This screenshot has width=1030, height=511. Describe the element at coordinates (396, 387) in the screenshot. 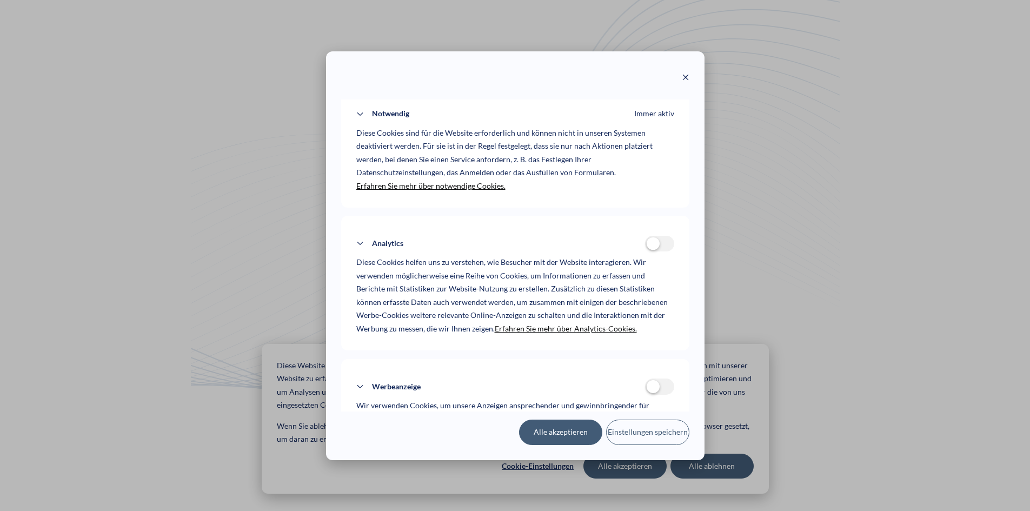

I see `span: Werbeanzeige` at that location.